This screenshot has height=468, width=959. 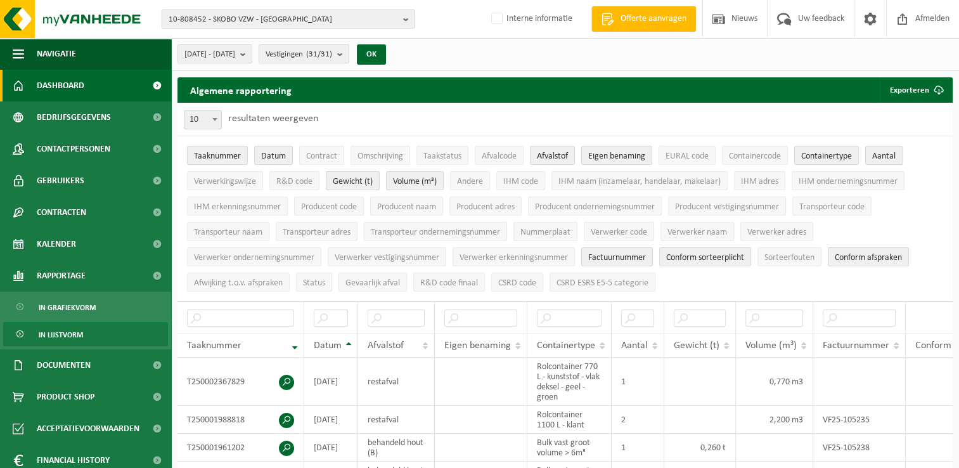 I want to click on span: Conform sorteerplicht, so click(x=705, y=257).